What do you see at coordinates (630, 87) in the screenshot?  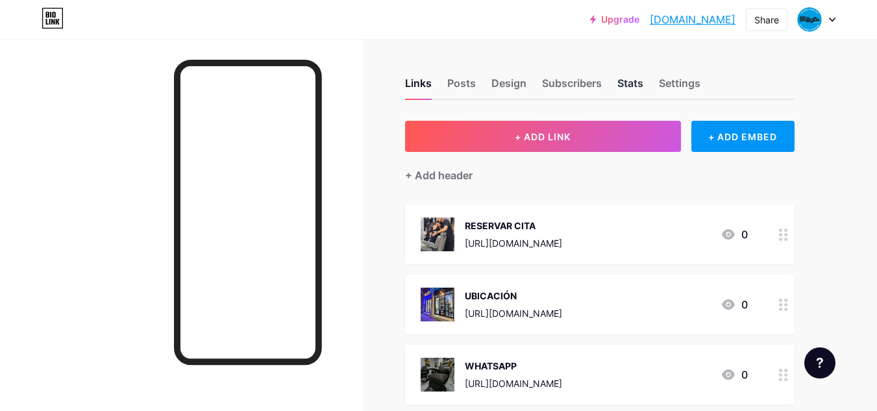 I see `div: Stats` at bounding box center [630, 87].